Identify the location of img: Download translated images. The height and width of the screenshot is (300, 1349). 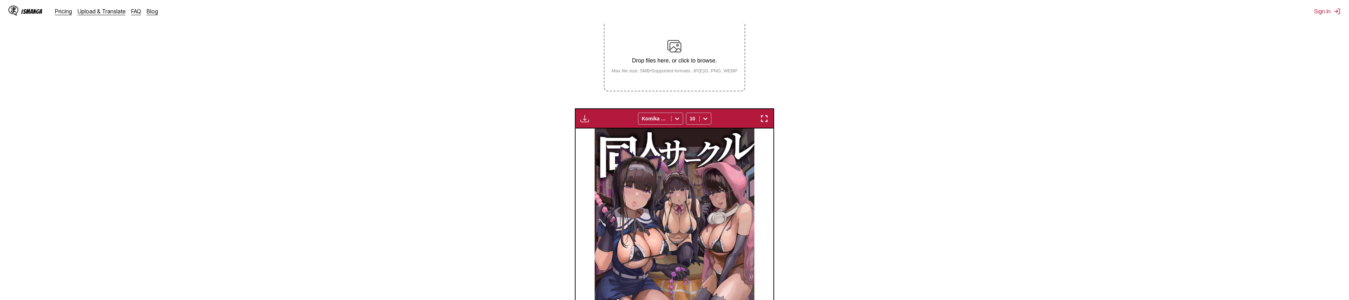
(585, 119).